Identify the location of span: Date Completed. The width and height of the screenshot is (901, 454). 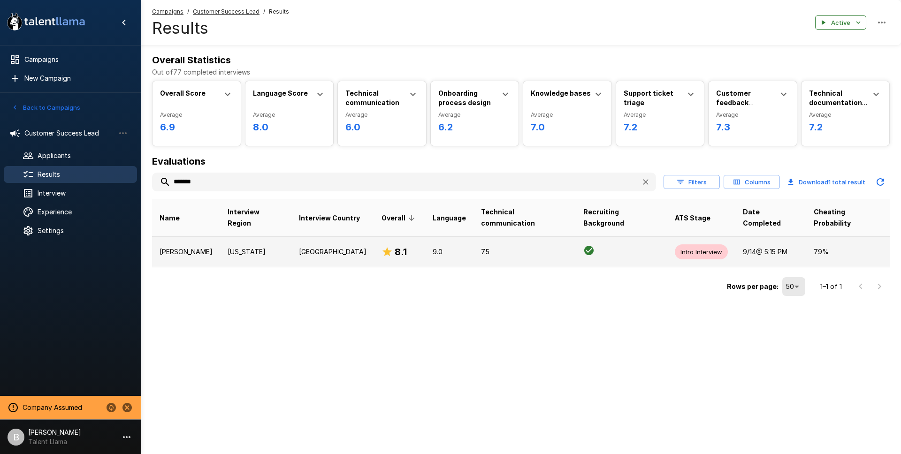
(771, 218).